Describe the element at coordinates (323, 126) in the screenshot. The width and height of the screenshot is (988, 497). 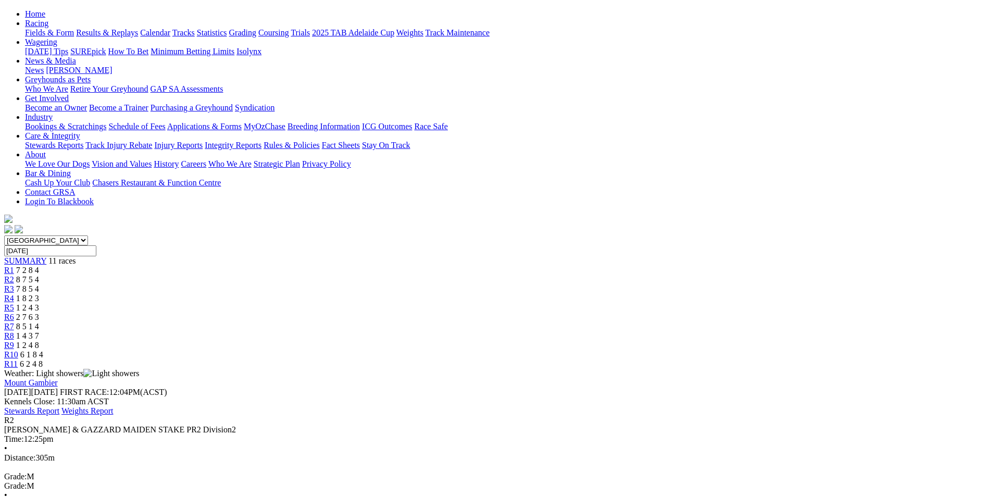
I see `a: Breeding Information` at that location.